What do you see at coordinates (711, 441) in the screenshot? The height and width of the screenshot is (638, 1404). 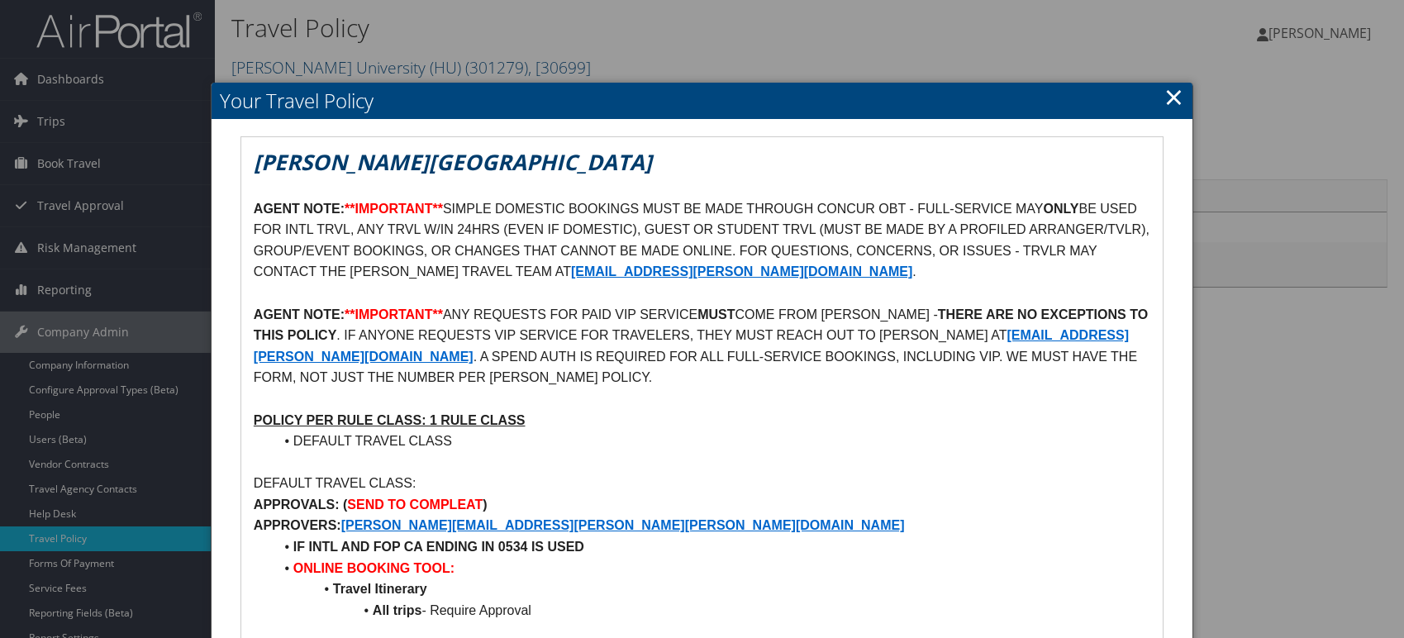 I see `li: DEFAULT TRAVEL CLASS` at bounding box center [711, 441].